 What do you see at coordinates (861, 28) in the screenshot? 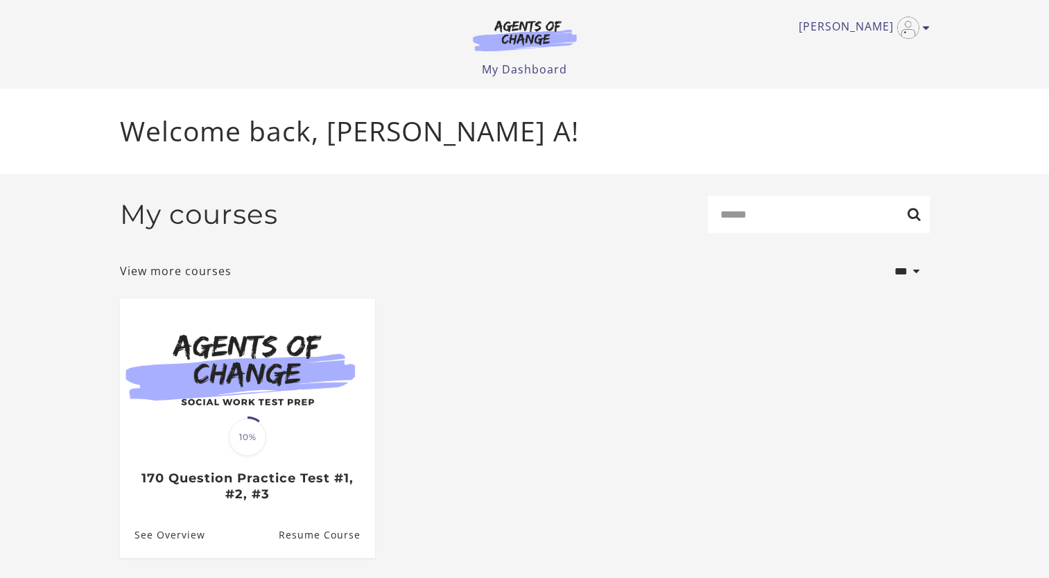
I see `a: Toggle menu` at bounding box center [861, 28].